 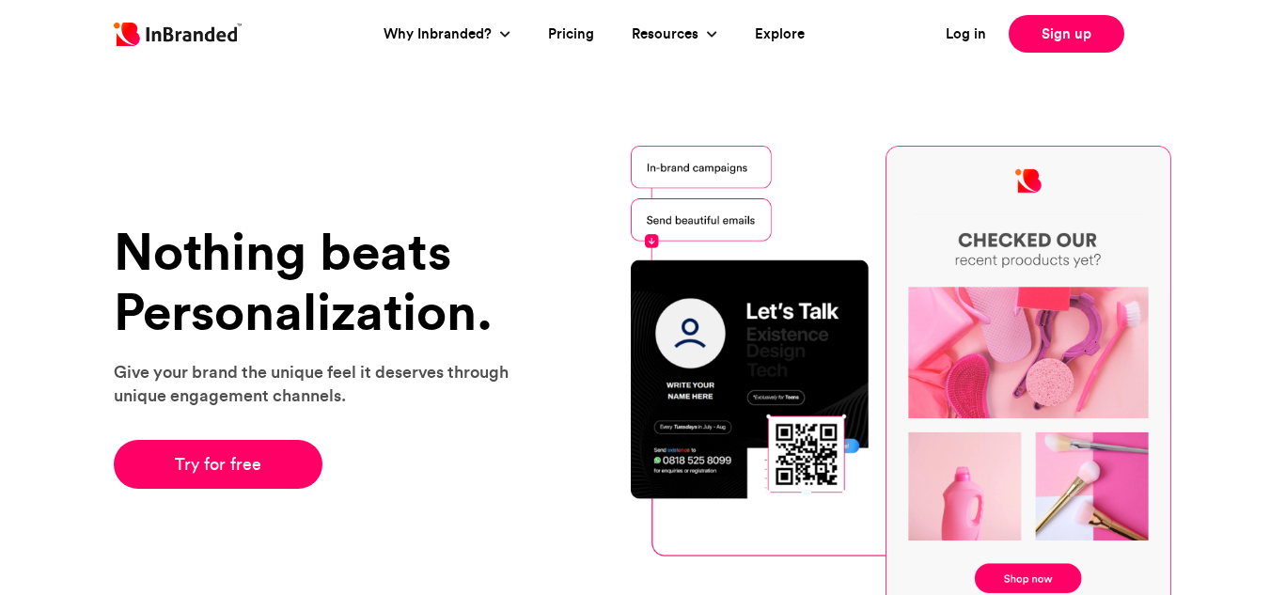 I want to click on a: Log in, so click(x=965, y=34).